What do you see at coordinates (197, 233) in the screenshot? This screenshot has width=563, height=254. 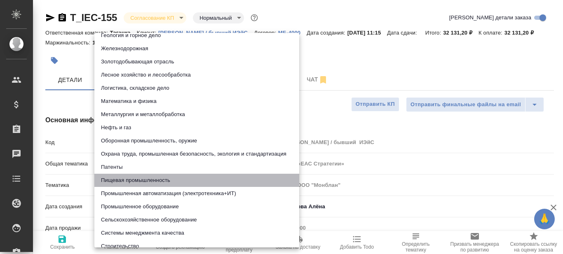 I see `li: Системы менеджмента качества` at bounding box center [197, 233].